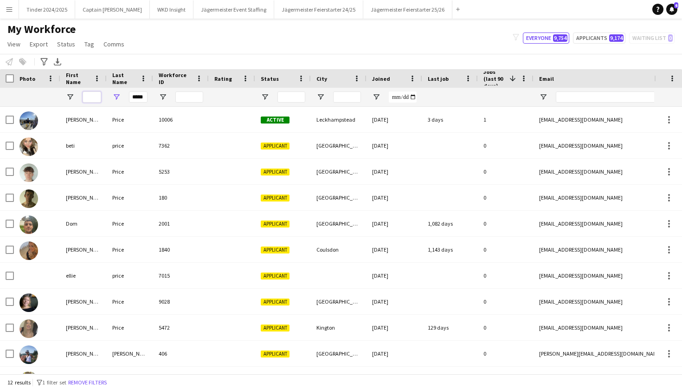 This screenshot has width=682, height=390. I want to click on button: Jägermeister Feierstarter 24/25, so click(319, 9).